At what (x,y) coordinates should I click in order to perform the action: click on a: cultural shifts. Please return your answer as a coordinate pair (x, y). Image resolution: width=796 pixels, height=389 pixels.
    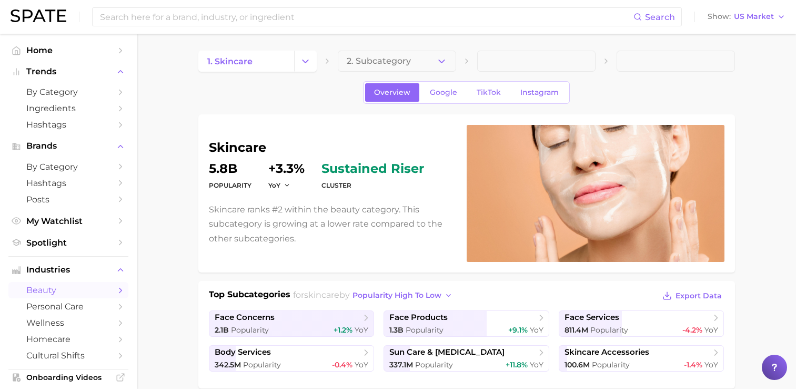
    Looking at the image, I should click on (68, 355).